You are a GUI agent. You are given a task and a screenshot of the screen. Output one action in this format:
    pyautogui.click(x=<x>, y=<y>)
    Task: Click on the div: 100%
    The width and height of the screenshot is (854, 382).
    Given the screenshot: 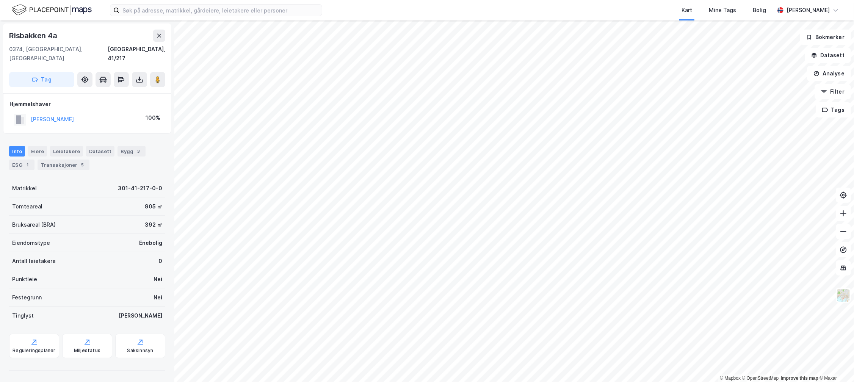 What is the action you would take?
    pyautogui.click(x=153, y=118)
    